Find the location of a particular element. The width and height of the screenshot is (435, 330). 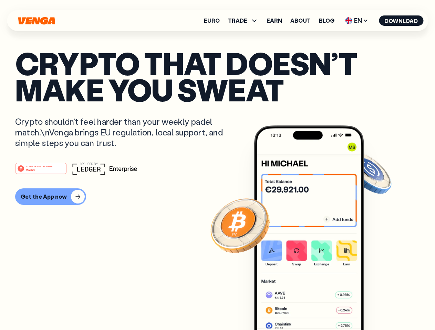

button: Get the App now is located at coordinates (51, 197).